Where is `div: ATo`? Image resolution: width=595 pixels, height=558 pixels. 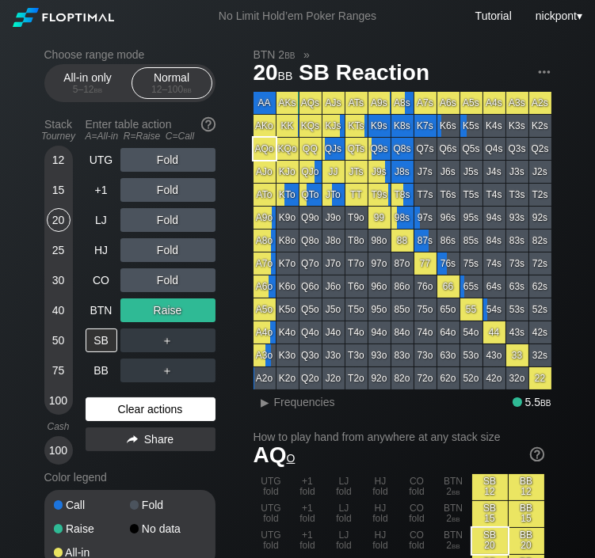 div: ATo is located at coordinates (264, 195).